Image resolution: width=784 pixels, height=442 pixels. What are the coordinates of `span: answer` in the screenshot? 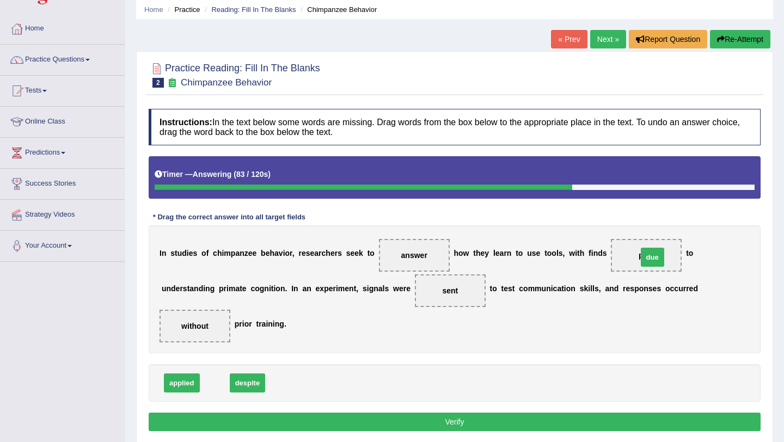 It's located at (414, 255).